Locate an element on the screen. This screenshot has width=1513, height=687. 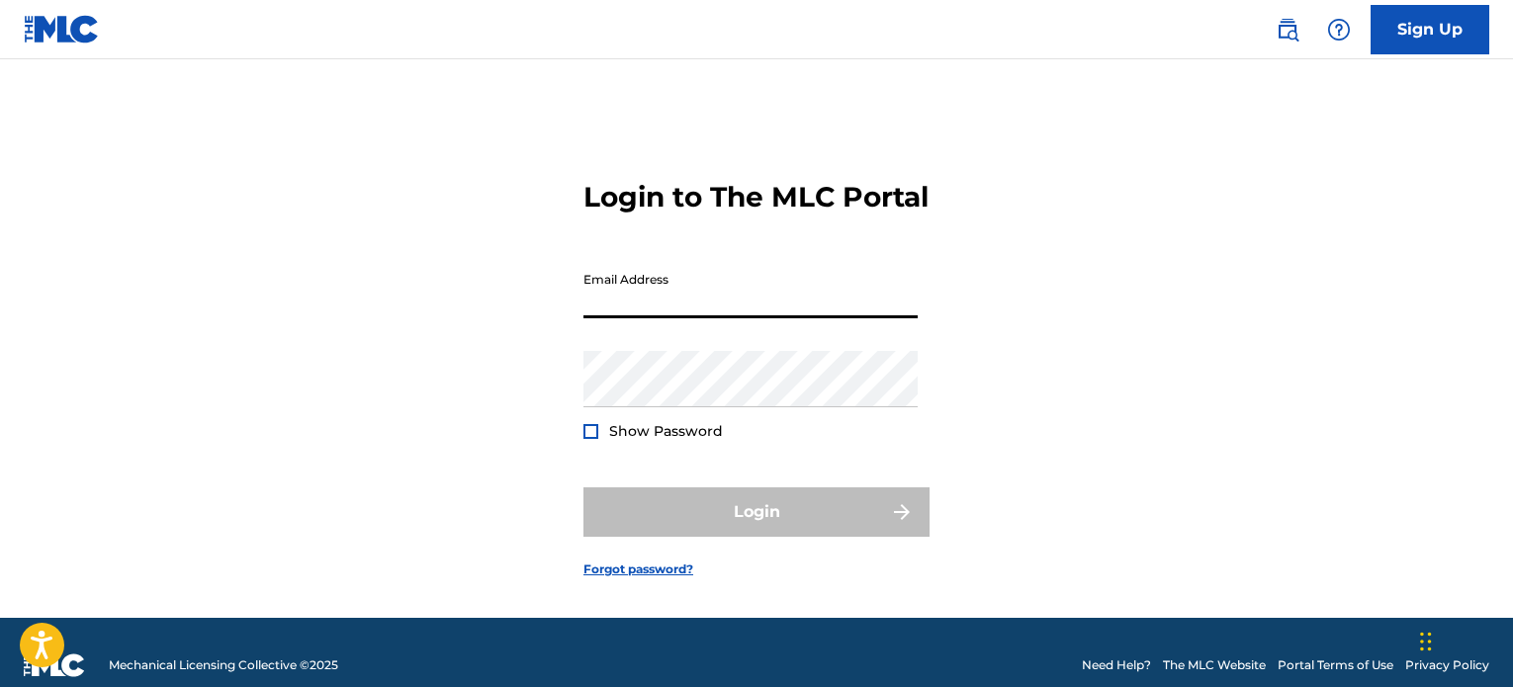
h3: Login to The MLC Portal is located at coordinates (755, 197).